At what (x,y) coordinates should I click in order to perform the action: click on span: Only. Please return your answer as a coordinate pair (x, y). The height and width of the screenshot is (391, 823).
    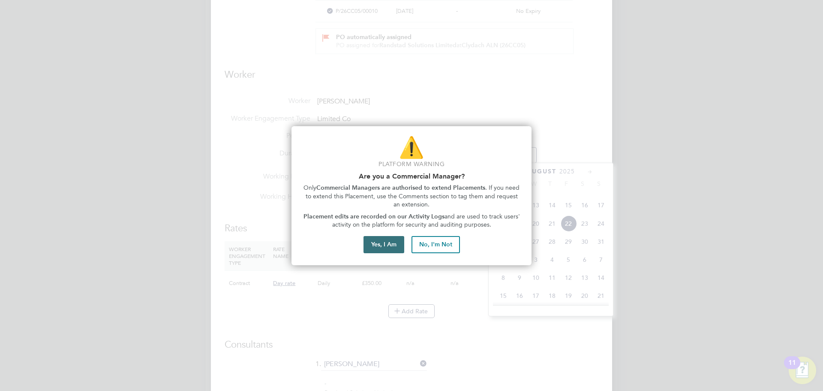
    Looking at the image, I should click on (310, 187).